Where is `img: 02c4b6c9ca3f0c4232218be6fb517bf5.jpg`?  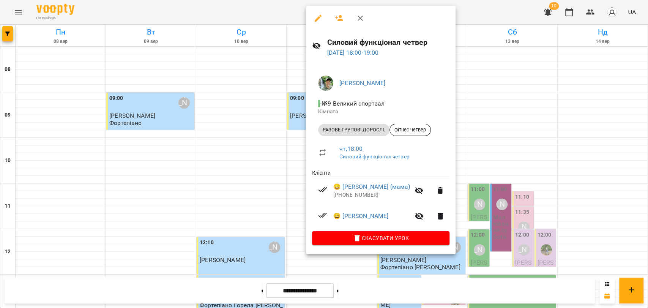 img: 02c4b6c9ca3f0c4232218be6fb517bf5.jpg is located at coordinates (326, 83).